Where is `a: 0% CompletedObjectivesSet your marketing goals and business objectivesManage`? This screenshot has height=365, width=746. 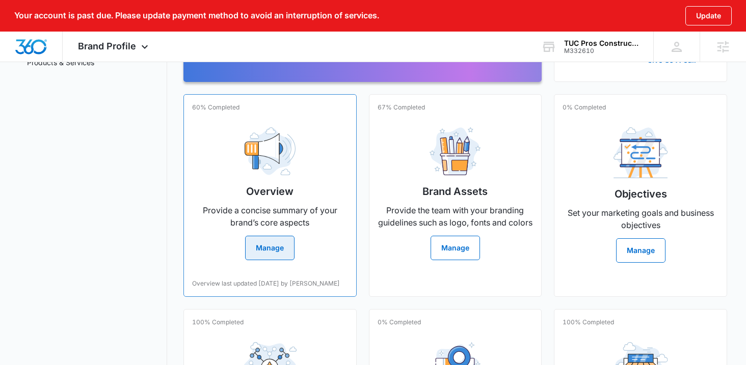
a: 0% CompletedObjectivesSet your marketing goals and business objectivesManage is located at coordinates (640, 196).